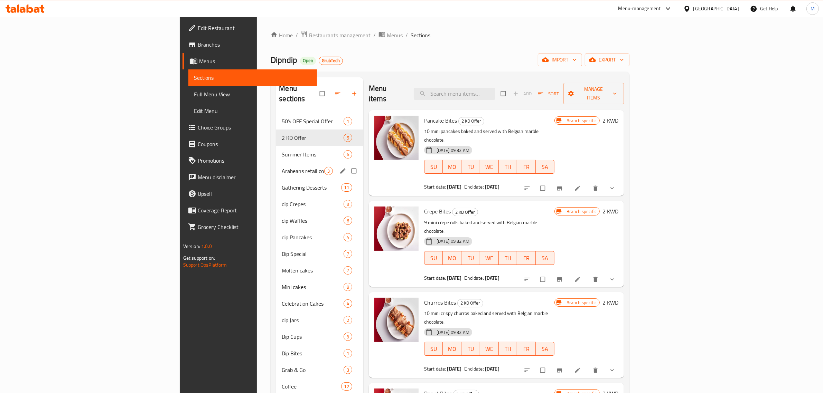 The width and height of the screenshot is (823, 393). Describe the element at coordinates (255, 28) in the screenshot. I see `span: Edit Restaurant` at that location.